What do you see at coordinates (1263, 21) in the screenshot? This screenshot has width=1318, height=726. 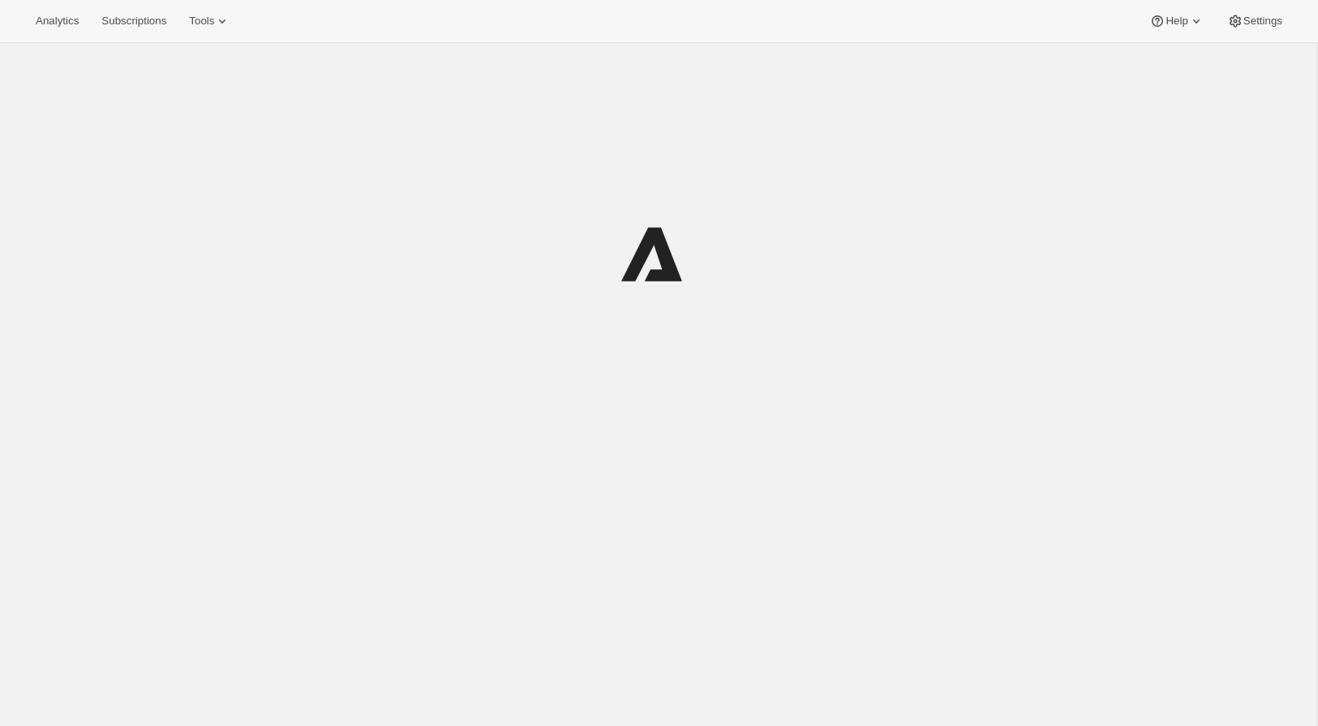 I see `span: Settings` at bounding box center [1263, 21].